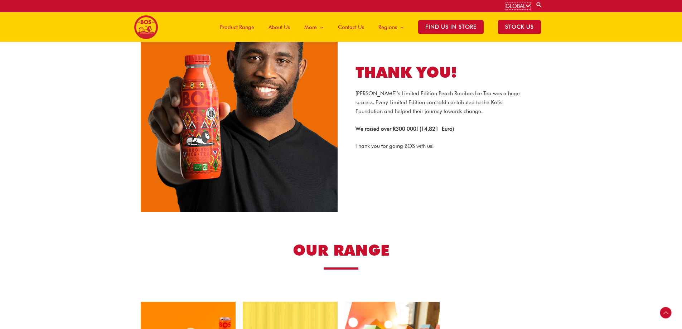 The width and height of the screenshot is (682, 329). Describe the element at coordinates (146, 27) in the screenshot. I see `img: BOS logo finals-200px` at that location.